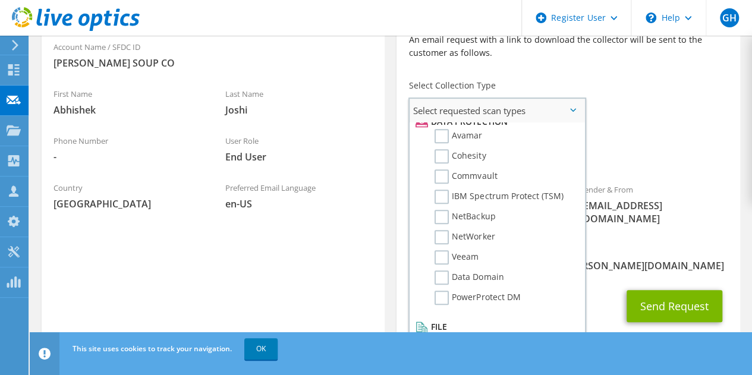 The image size is (752, 375). I want to click on div: CC & Reply To, so click(568, 257).